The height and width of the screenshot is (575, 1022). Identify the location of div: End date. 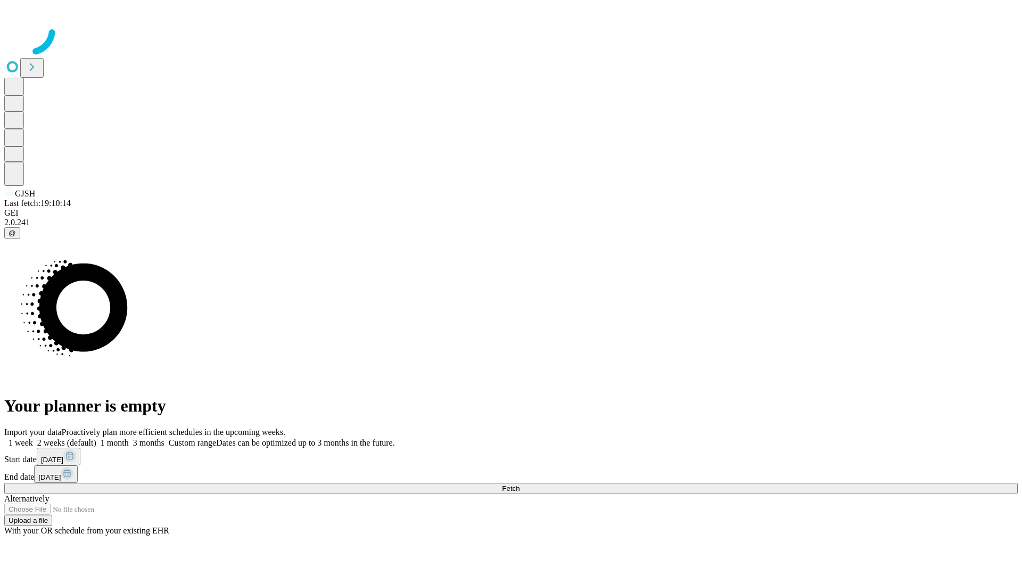
(511, 474).